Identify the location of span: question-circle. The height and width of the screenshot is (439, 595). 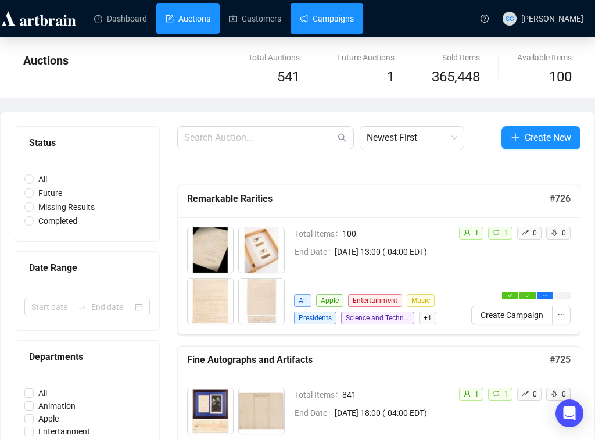
(485, 19).